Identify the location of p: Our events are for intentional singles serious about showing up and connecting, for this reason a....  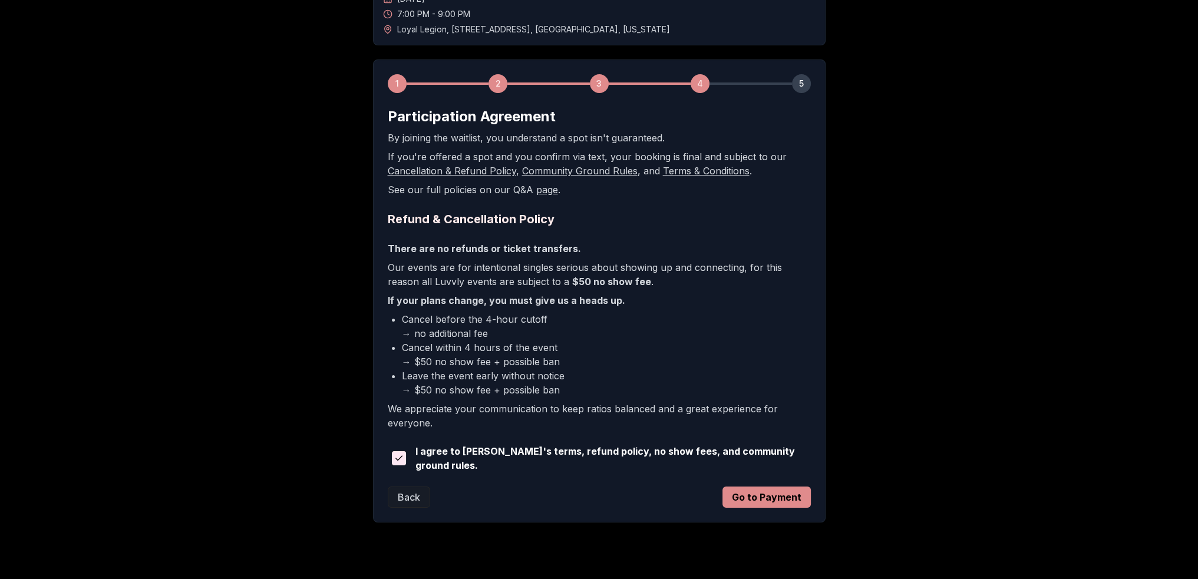
(600, 275).